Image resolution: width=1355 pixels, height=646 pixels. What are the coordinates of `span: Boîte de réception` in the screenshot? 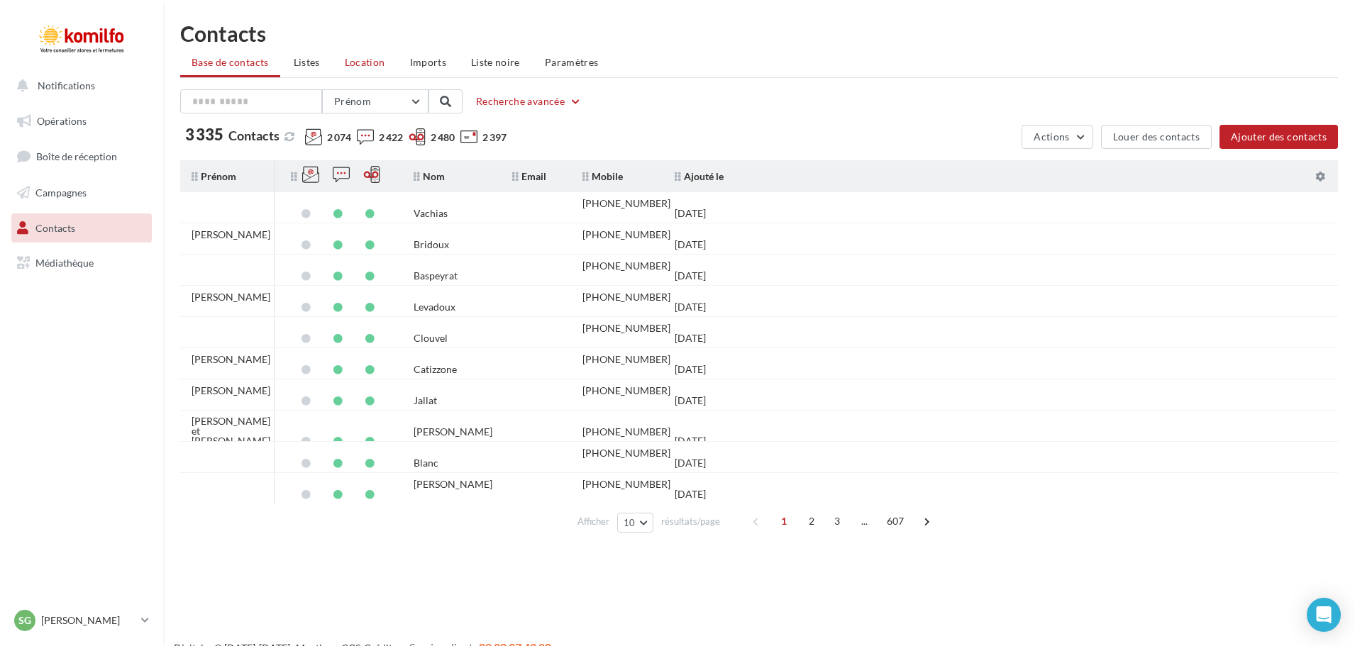 It's located at (77, 156).